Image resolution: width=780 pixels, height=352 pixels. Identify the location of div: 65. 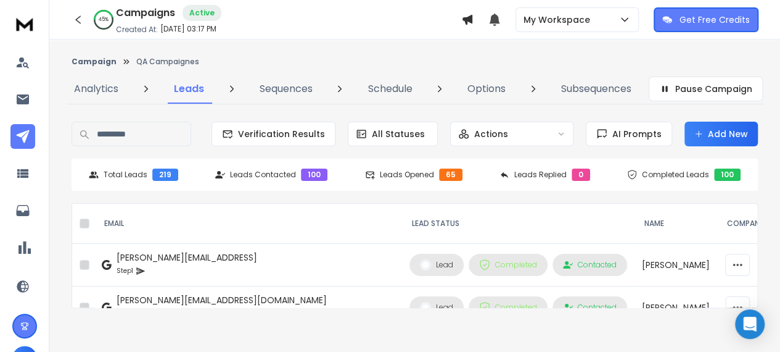
(451, 175).